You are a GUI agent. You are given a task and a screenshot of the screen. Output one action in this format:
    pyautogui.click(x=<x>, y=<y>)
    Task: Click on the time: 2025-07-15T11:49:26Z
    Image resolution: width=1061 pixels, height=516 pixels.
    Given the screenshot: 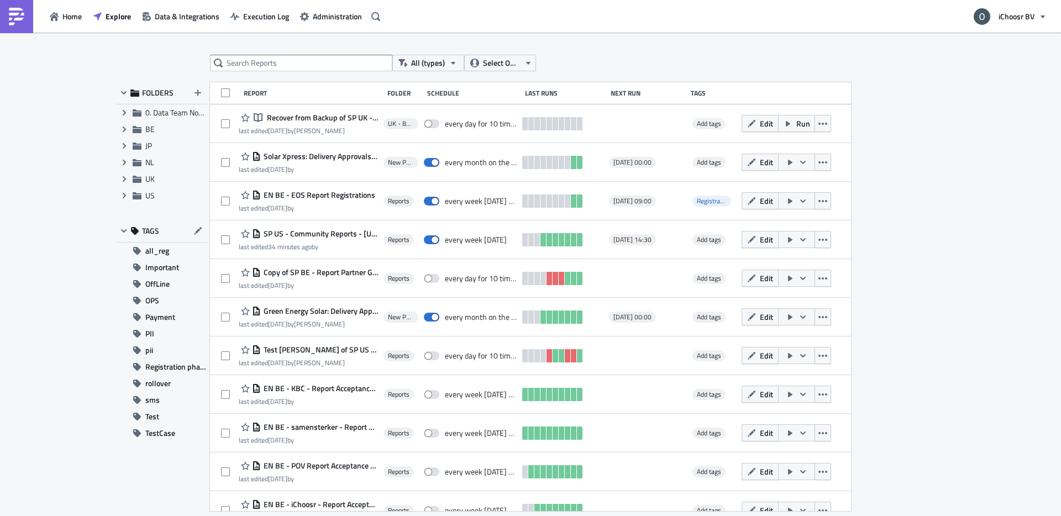 What is the action you would take?
    pyautogui.click(x=277, y=440)
    